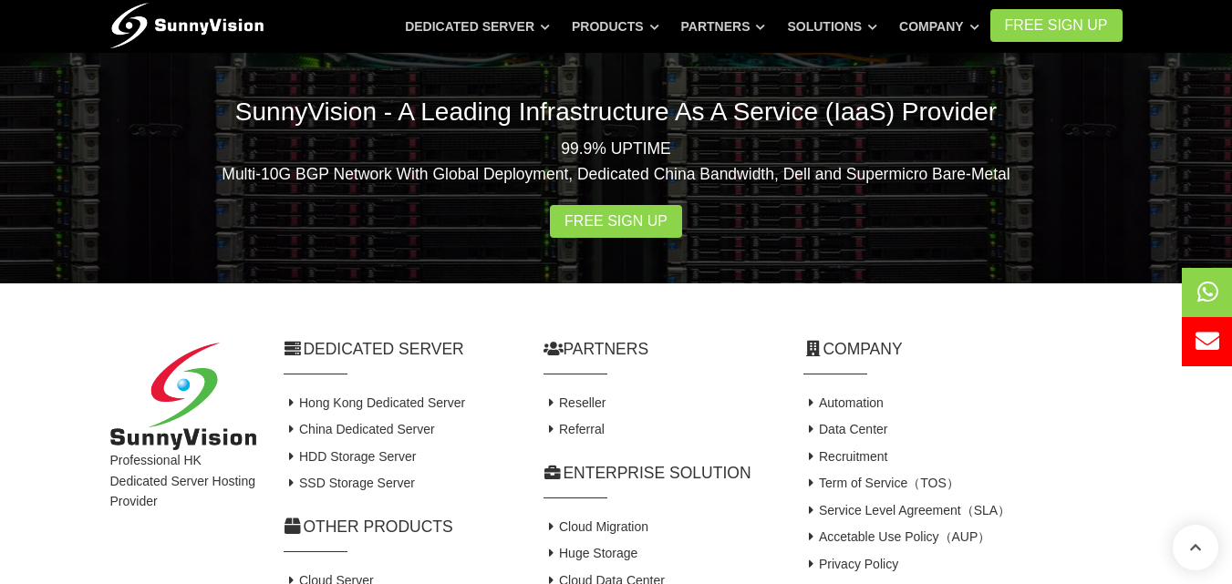 The image size is (1232, 584). I want to click on a: Referral, so click(574, 429).